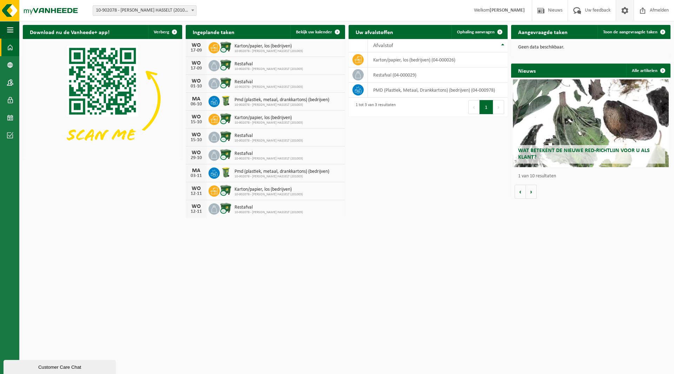  Describe the element at coordinates (314, 32) in the screenshot. I see `span: Bekijk uw kalender` at that location.